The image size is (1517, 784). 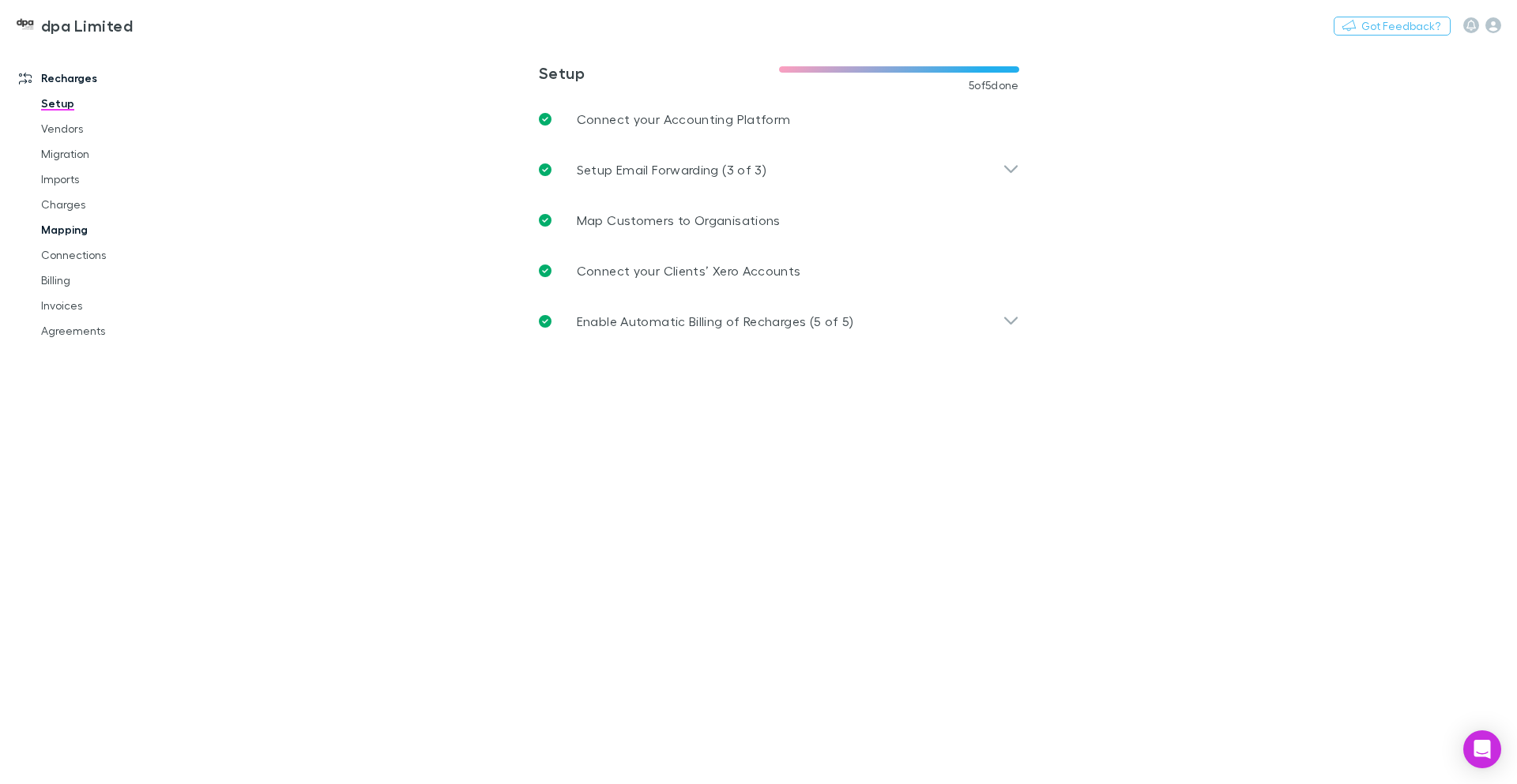 I want to click on a: Charges, so click(x=119, y=205).